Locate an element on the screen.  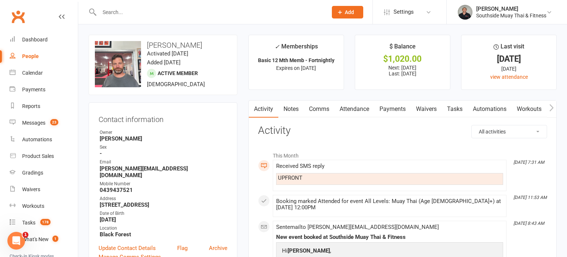
div: Date of Birth is located at coordinates (164, 213).